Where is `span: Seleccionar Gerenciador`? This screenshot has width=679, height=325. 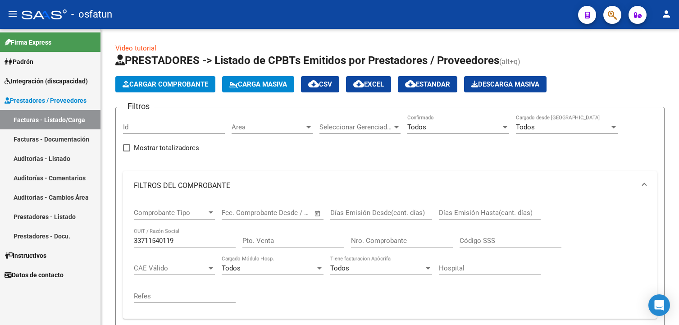 span: Seleccionar Gerenciador is located at coordinates (356, 127).